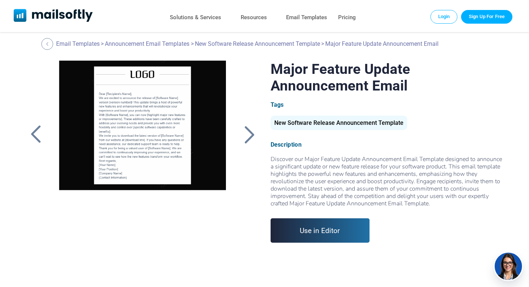 The image size is (529, 287). Describe the element at coordinates (387, 144) in the screenshot. I see `div: Description` at that location.